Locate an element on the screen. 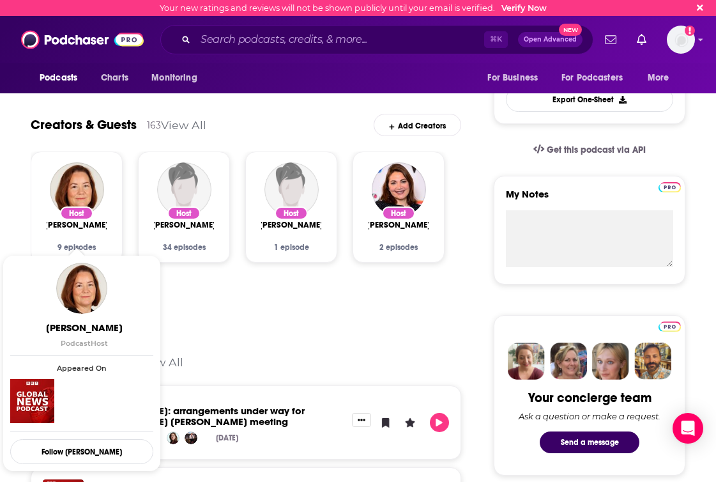 This screenshot has height=482, width=716. svg: Email not verified is located at coordinates (690, 31).